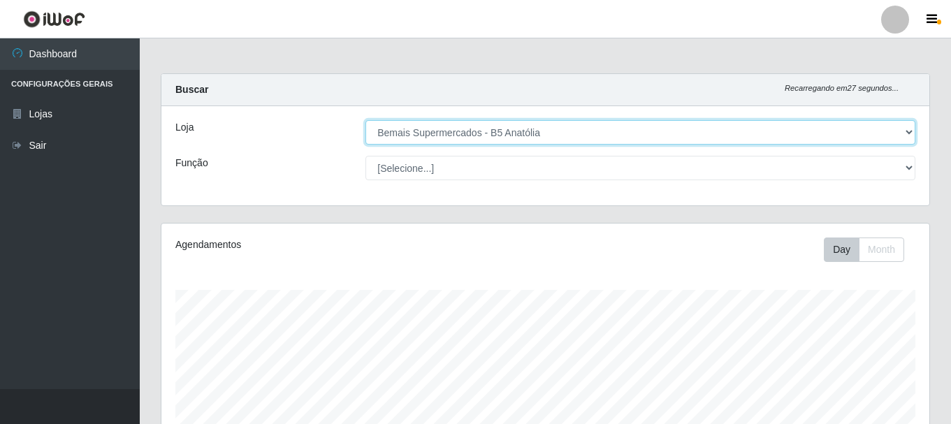  What do you see at coordinates (870, 250) in the screenshot?
I see `div: Toolbar with button groups` at bounding box center [870, 250].